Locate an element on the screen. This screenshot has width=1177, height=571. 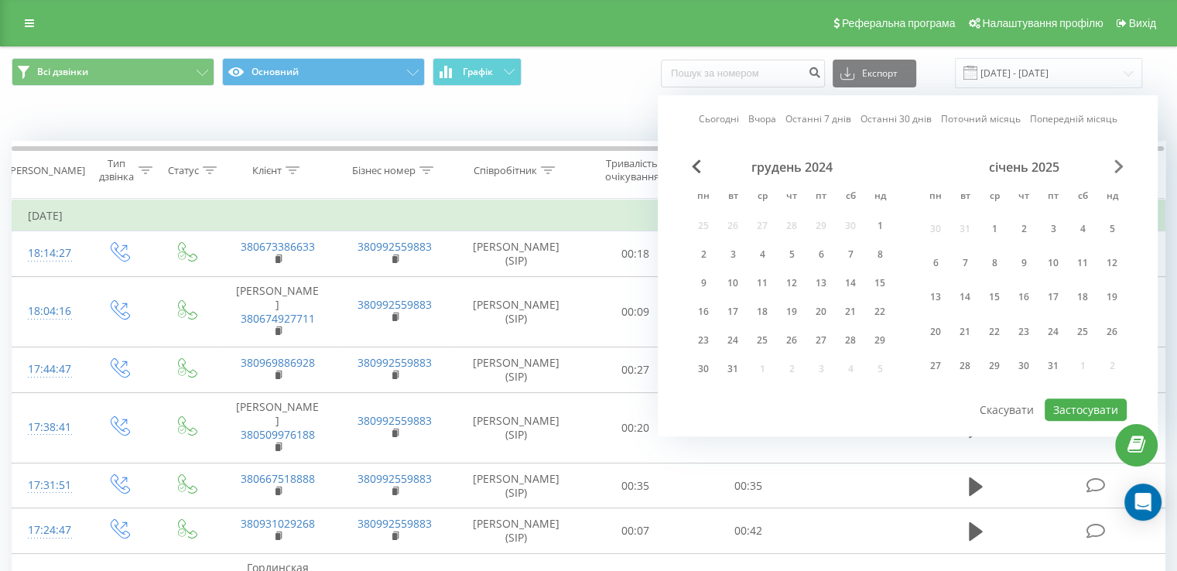
div: 11 is located at coordinates (1083, 263).